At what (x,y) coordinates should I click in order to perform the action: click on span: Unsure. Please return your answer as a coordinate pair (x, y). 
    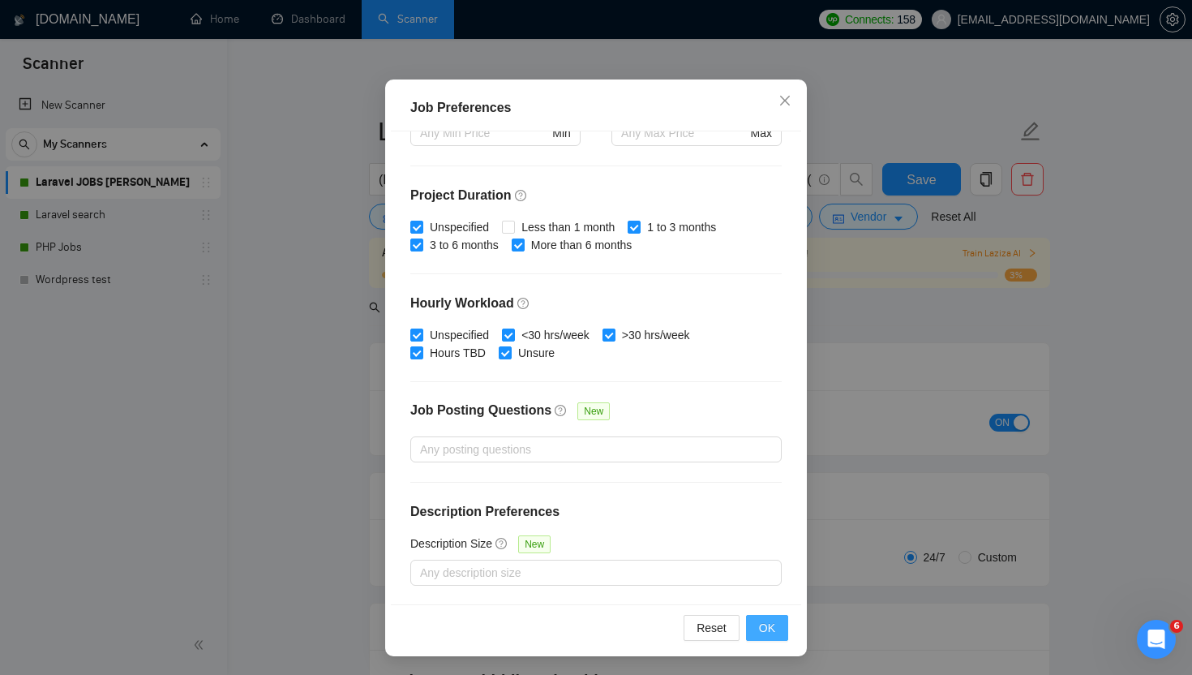
    Looking at the image, I should click on (536, 353).